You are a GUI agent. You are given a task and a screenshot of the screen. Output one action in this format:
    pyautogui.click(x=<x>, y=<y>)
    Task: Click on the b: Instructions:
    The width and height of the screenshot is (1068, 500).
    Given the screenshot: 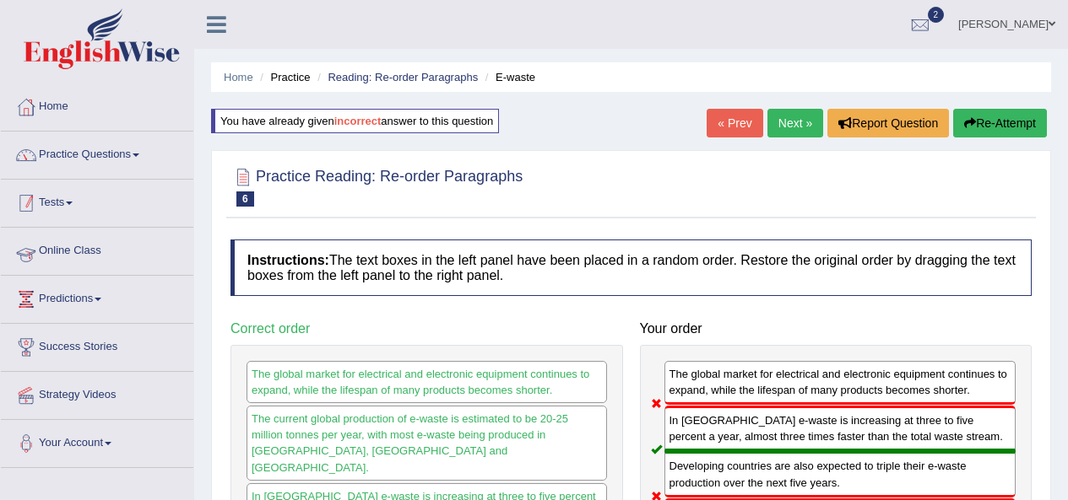 What is the action you would take?
    pyautogui.click(x=288, y=260)
    